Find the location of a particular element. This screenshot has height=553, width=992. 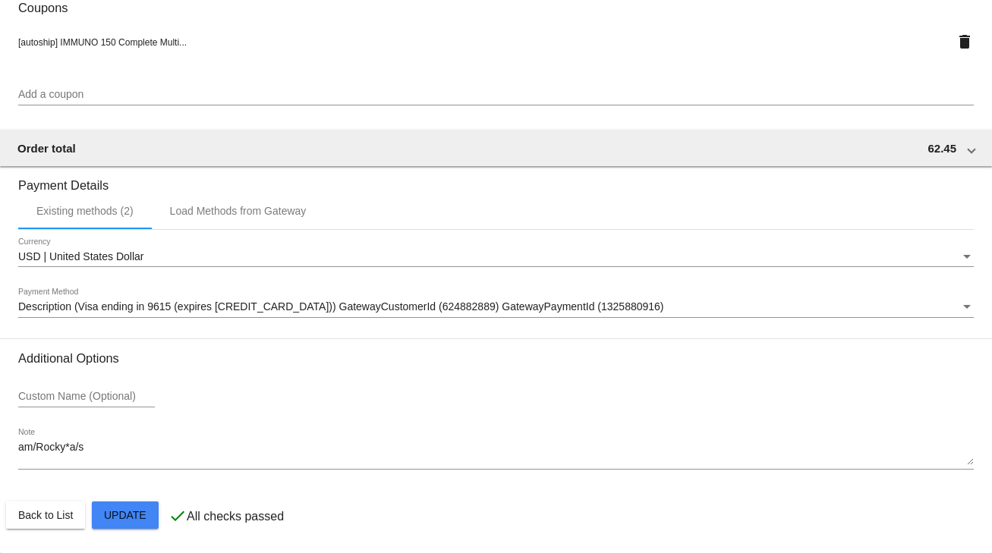

button: Back to List is located at coordinates (46, 515).